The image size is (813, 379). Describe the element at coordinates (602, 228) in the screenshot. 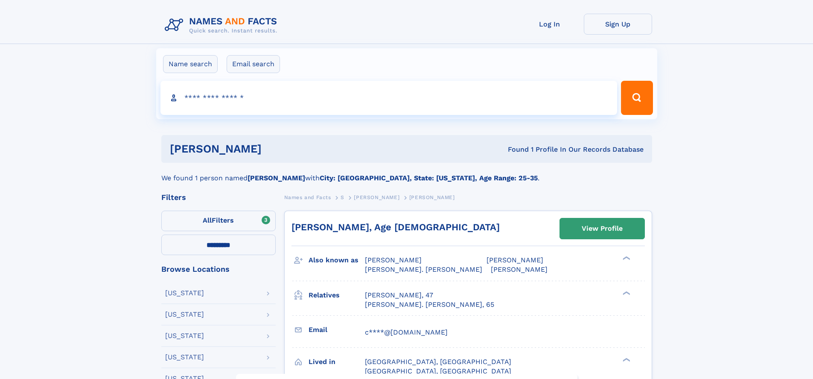

I see `a: View Profile` at that location.